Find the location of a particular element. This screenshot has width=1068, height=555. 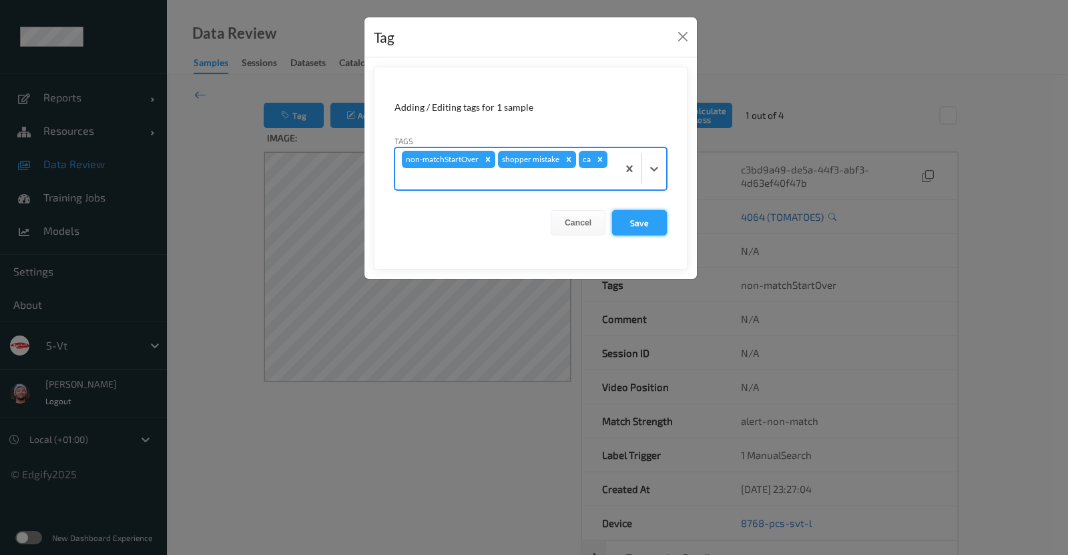

div: Remove ca is located at coordinates (600, 160).